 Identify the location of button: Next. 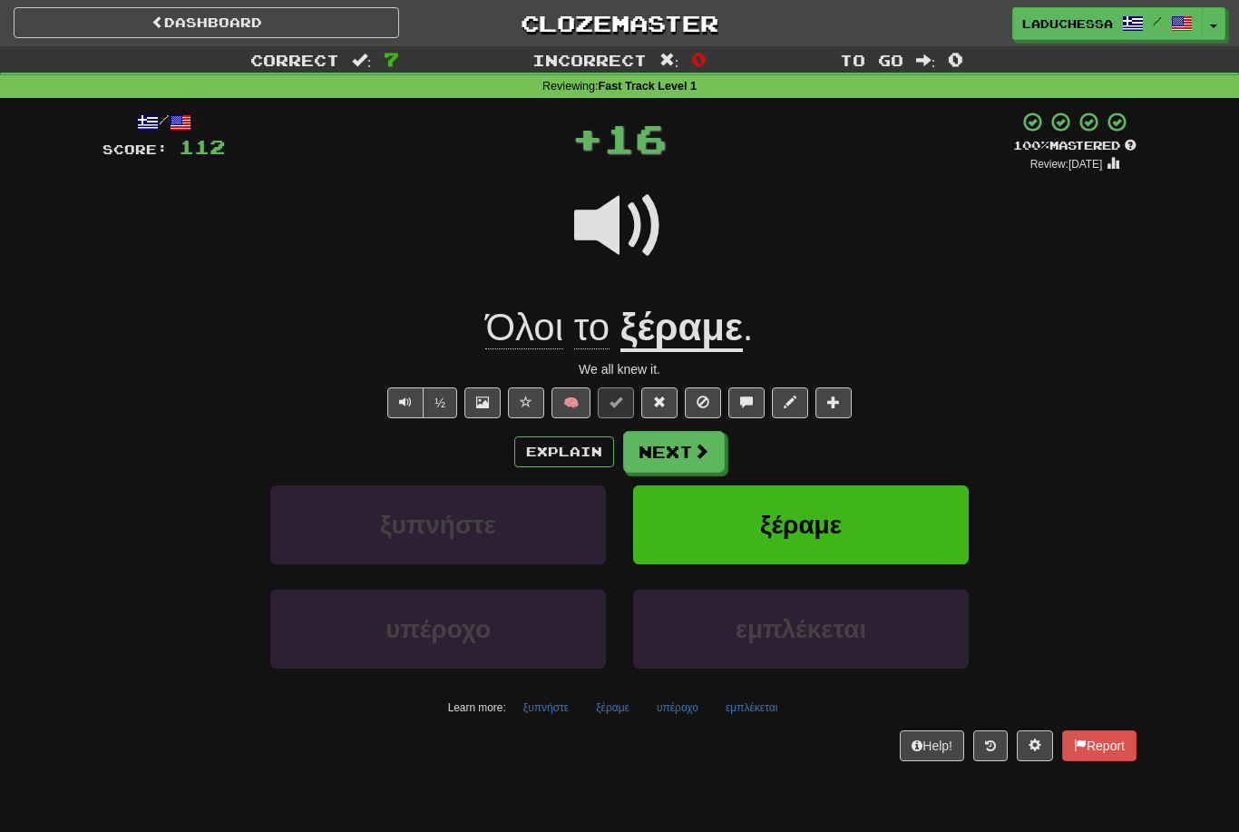
(674, 452).